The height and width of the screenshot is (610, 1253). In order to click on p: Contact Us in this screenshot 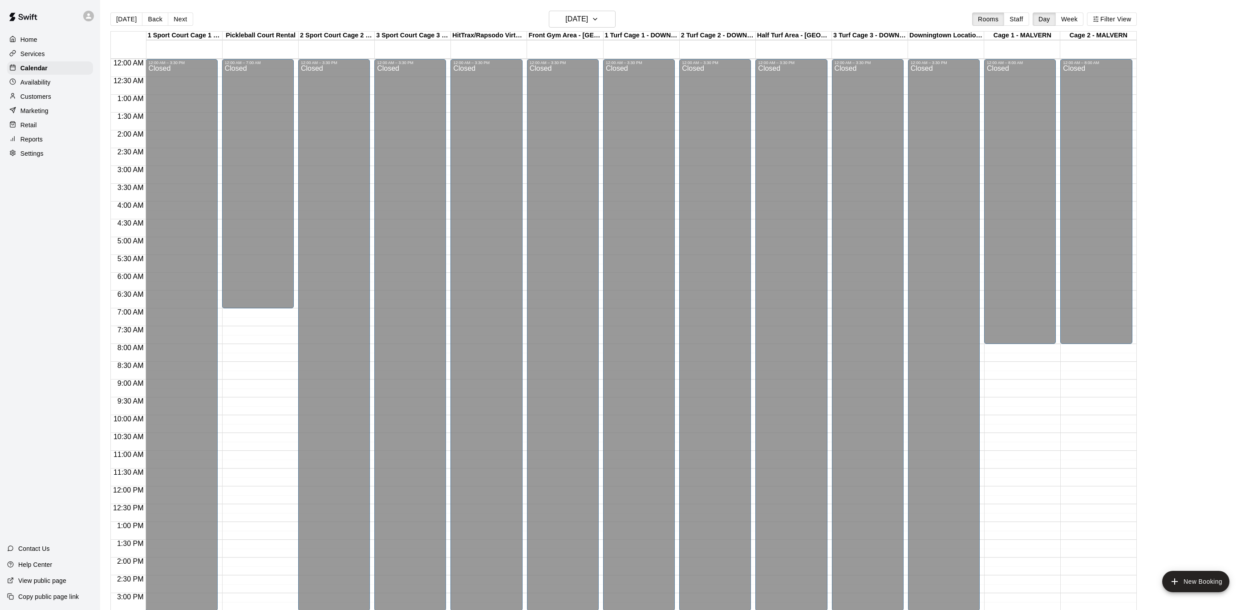, I will do `click(34, 549)`.